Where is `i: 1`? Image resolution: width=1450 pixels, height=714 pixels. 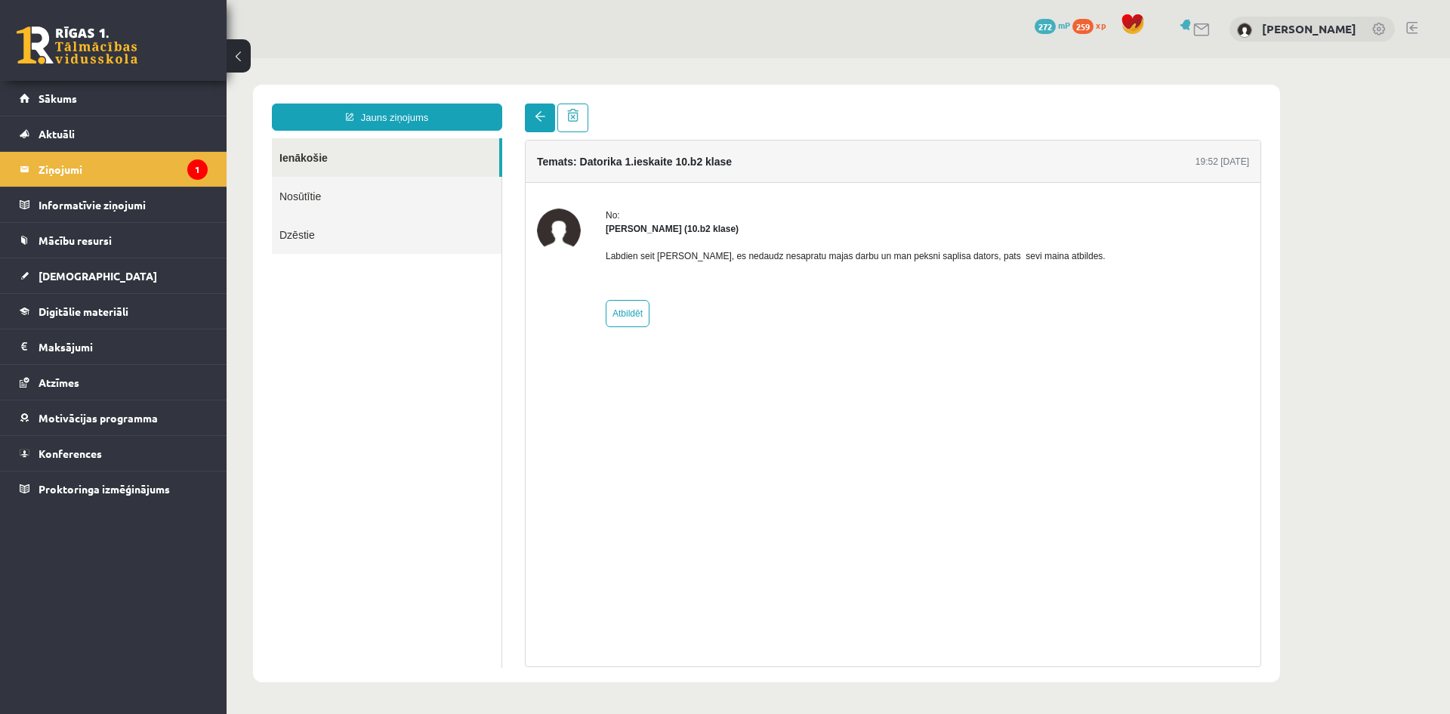
i: 1 is located at coordinates (197, 169).